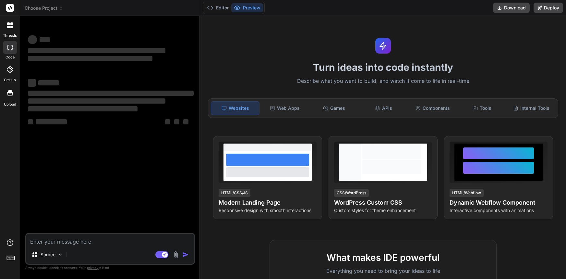 This screenshot has height=279, width=566. I want to click on label: Upload, so click(10, 104).